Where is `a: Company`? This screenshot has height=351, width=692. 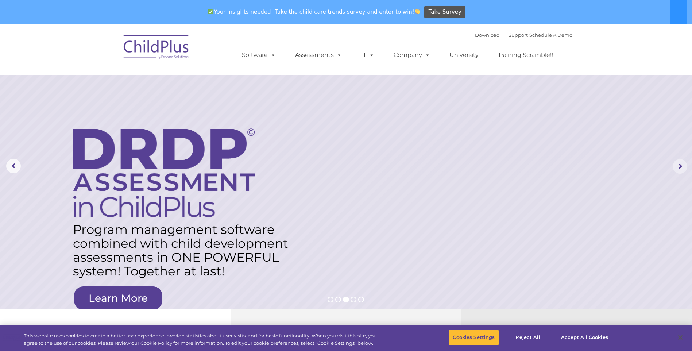
a: Company is located at coordinates (412, 55).